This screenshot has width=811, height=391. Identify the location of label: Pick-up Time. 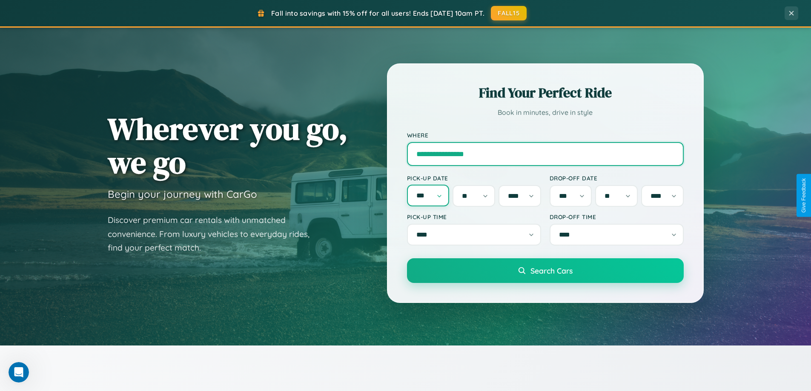
(474, 217).